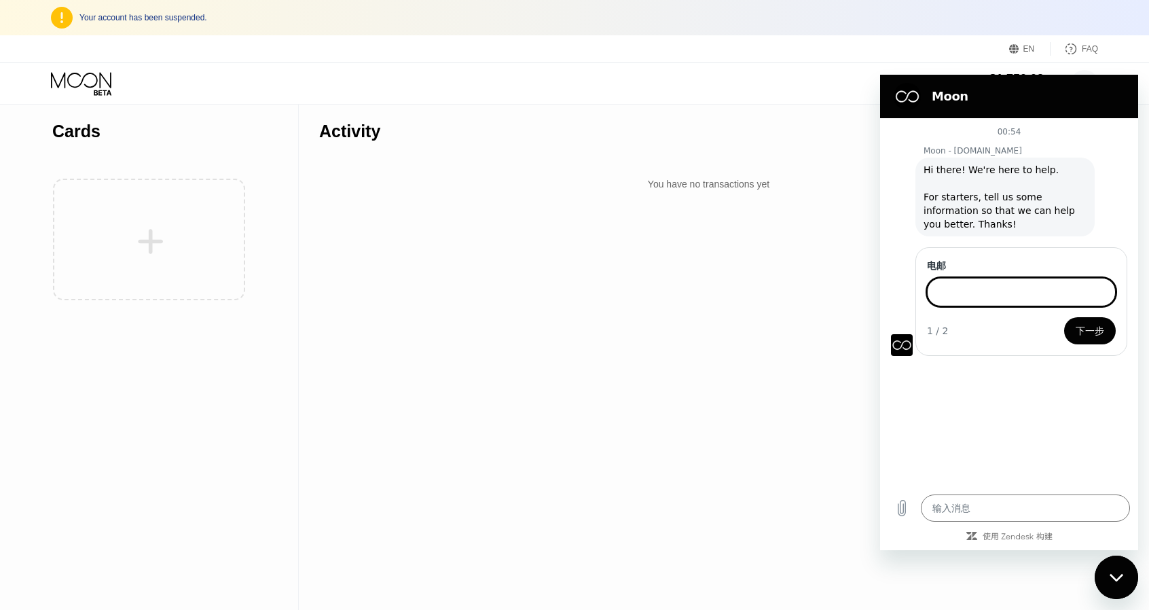 The width and height of the screenshot is (1149, 610). What do you see at coordinates (57, 256) in the screenshot?
I see `div: 1 / 2` at bounding box center [57, 256].